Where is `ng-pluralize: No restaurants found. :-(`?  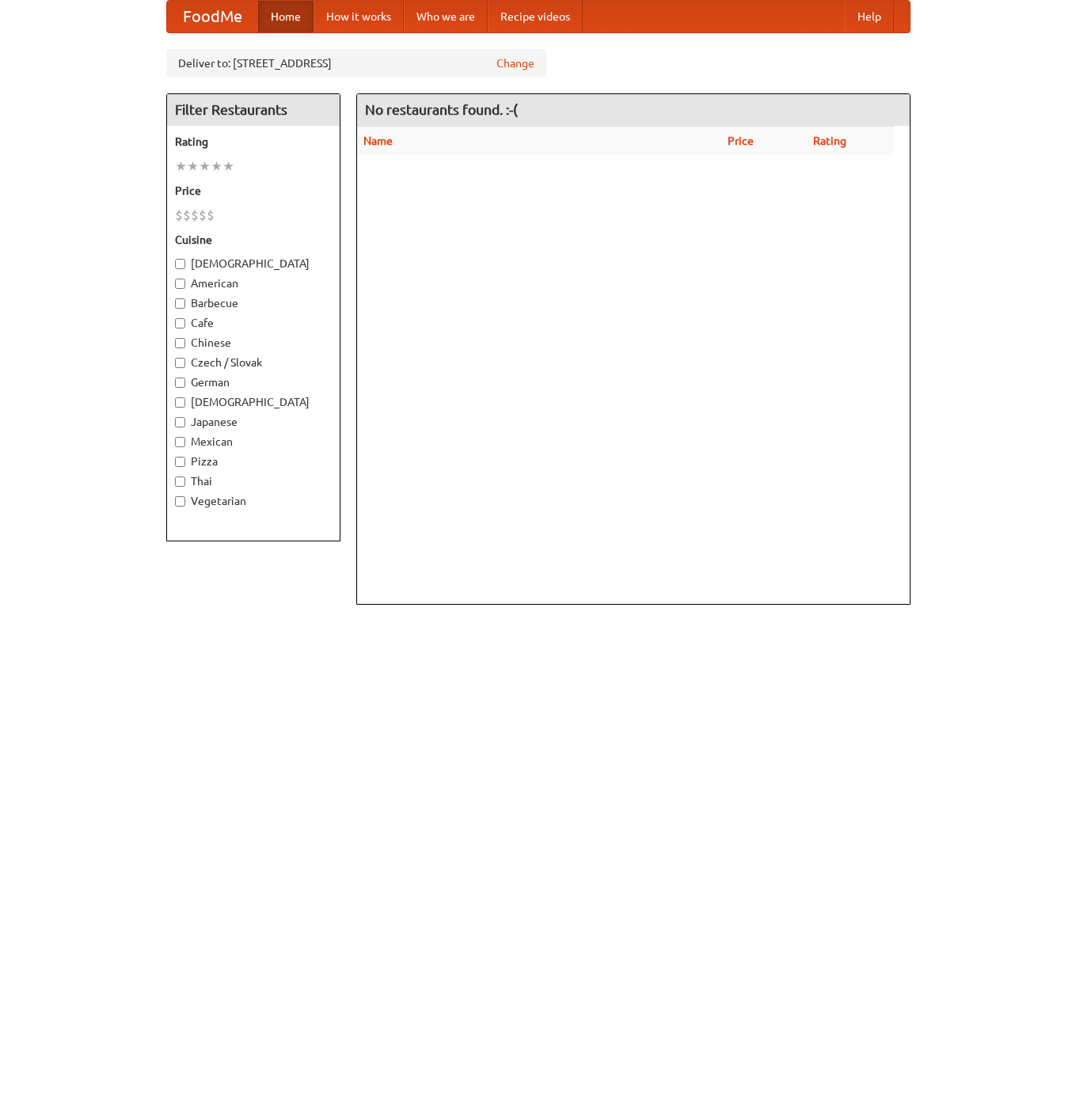
ng-pluralize: No restaurants found. :-( is located at coordinates (441, 109).